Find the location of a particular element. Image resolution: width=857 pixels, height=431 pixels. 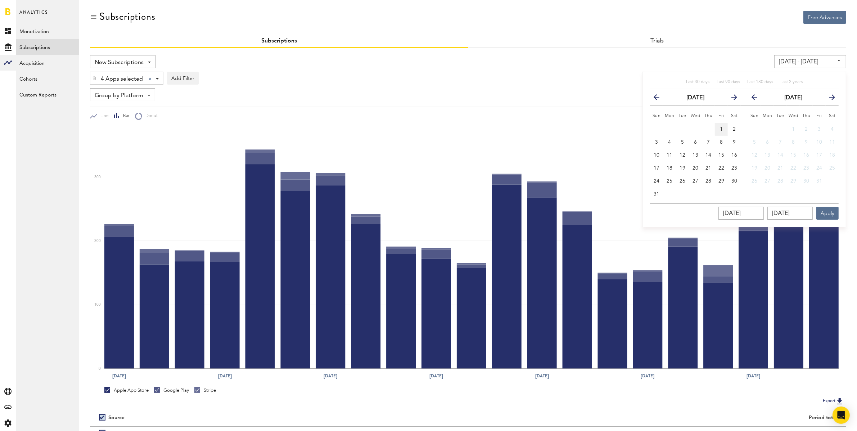

span: 4 Apps selected is located at coordinates (122, 79).